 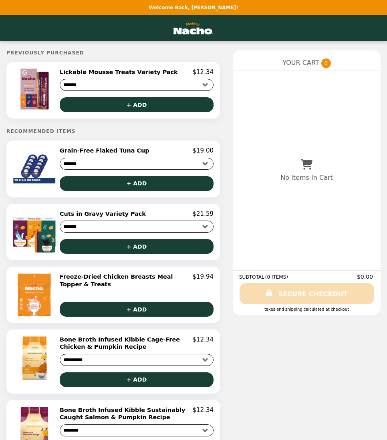 I want to click on img: Brand Logo, so click(x=194, y=28).